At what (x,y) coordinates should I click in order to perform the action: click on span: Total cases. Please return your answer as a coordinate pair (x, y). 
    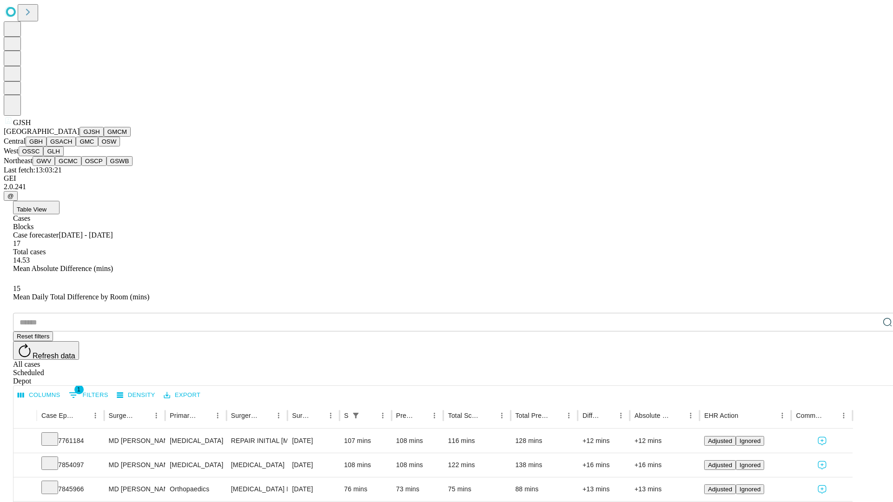
    Looking at the image, I should click on (29, 252).